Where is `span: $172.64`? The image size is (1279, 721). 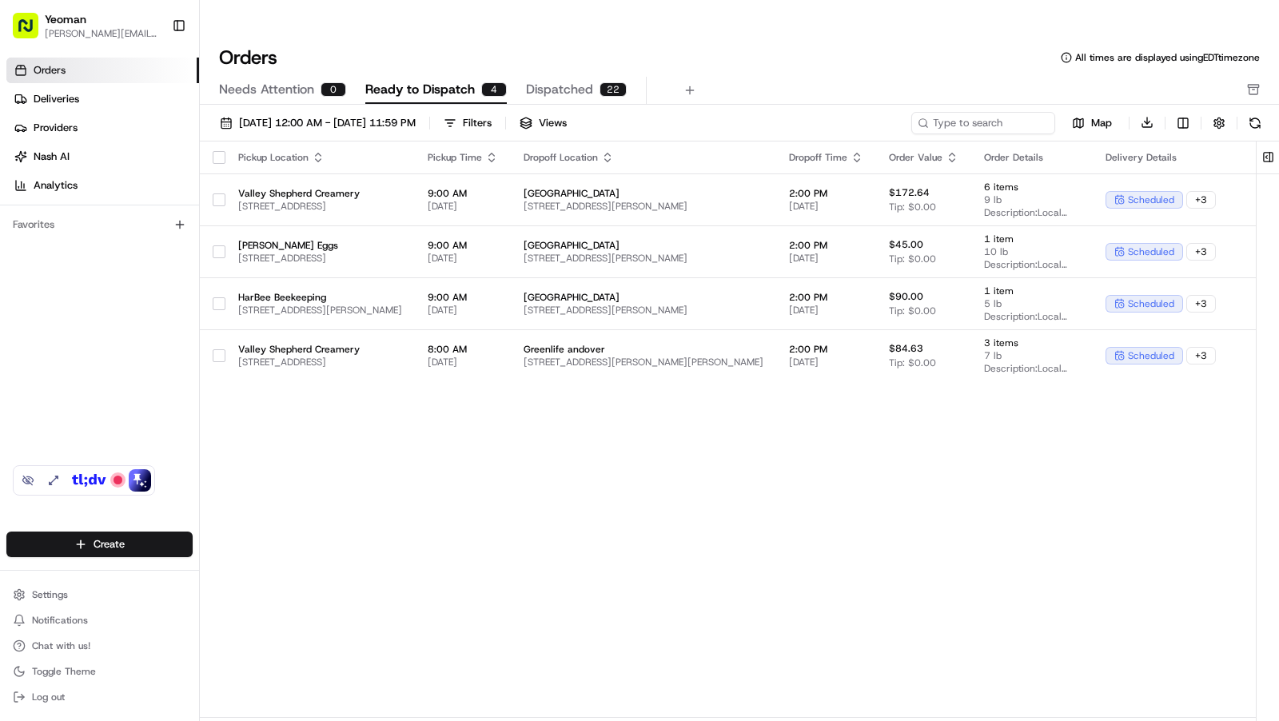
span: $172.64 is located at coordinates (909, 193).